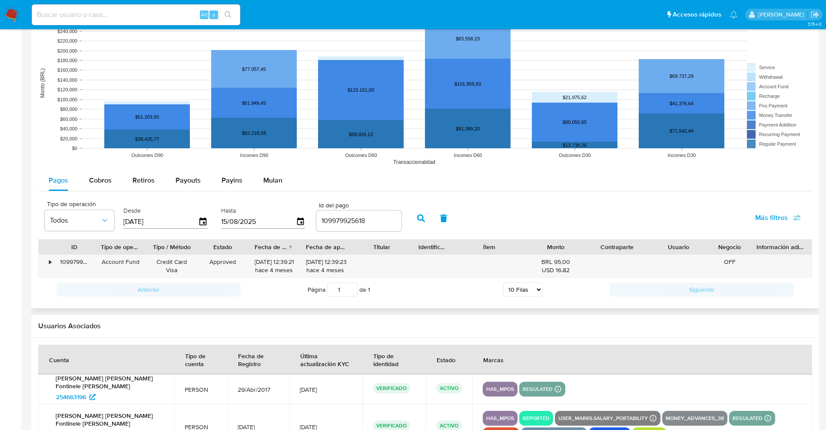 This screenshot has height=430, width=826. Describe the element at coordinates (815, 14) in the screenshot. I see `a: Salir` at that location.